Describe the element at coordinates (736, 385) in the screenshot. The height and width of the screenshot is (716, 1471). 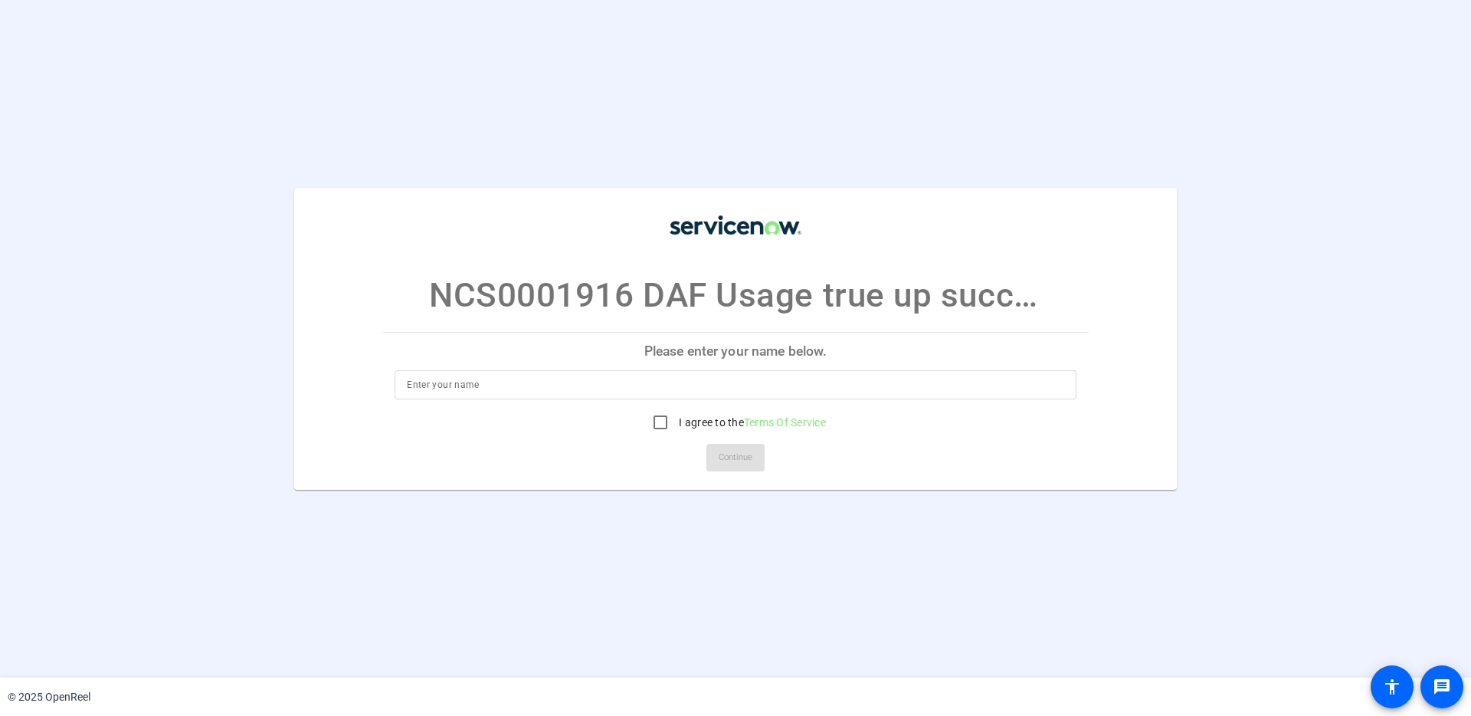
I see `input: Enter your name` at that location.